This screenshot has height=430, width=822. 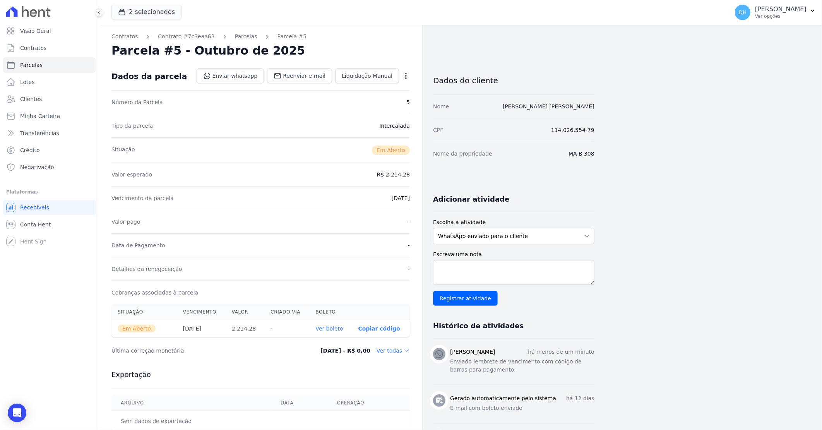 What do you see at coordinates (471, 199) in the screenshot?
I see `h3: Adicionar atividade` at bounding box center [471, 199].